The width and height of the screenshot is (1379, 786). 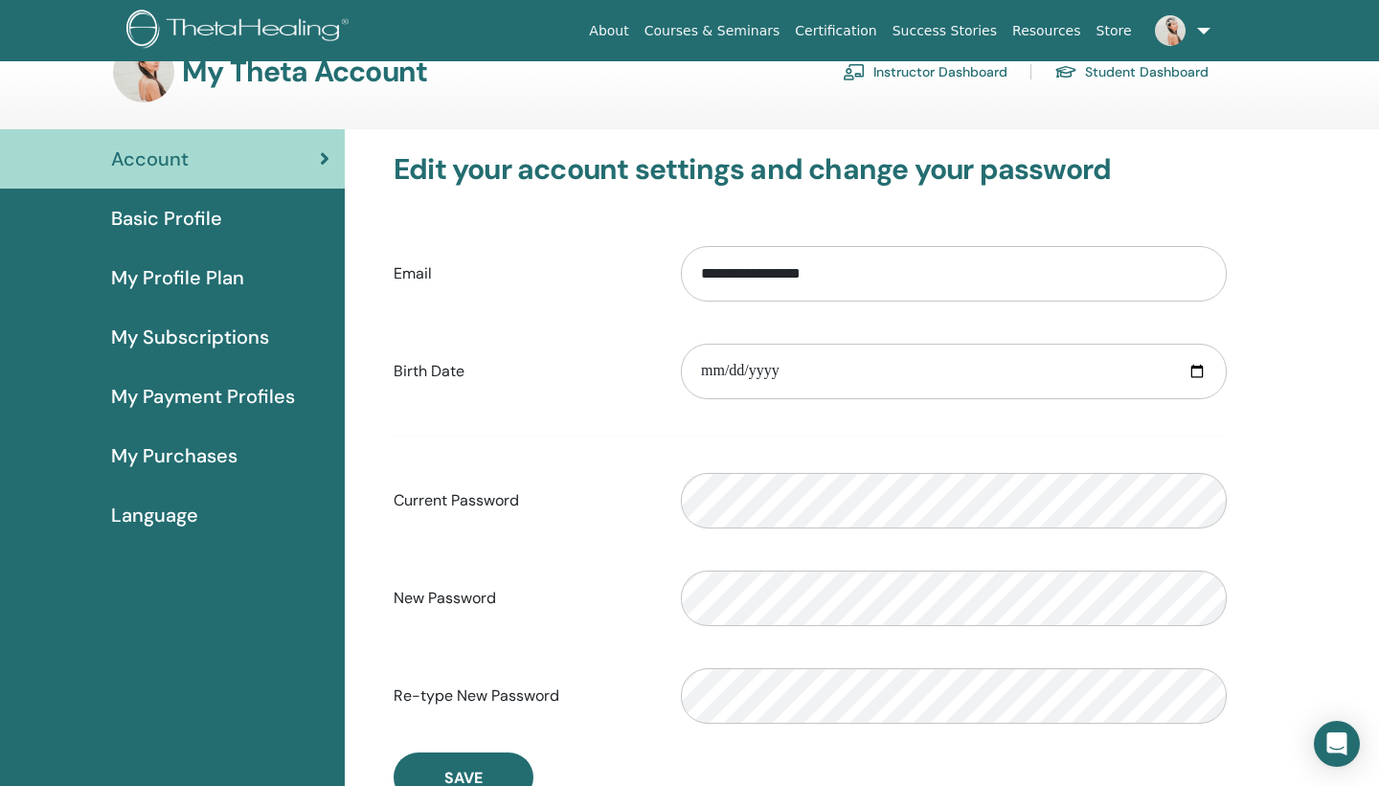 What do you see at coordinates (523, 598) in the screenshot?
I see `label: New Password` at bounding box center [523, 598].